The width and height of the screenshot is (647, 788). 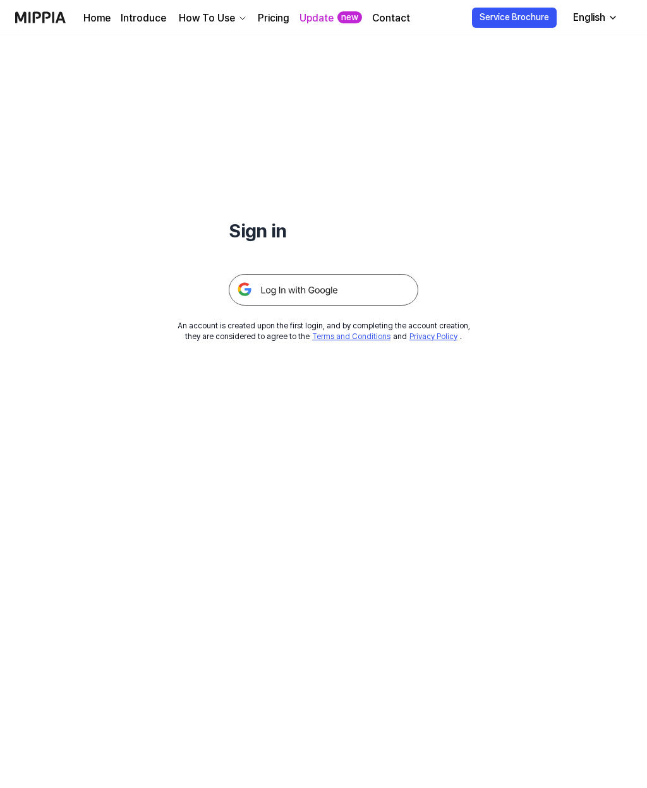 What do you see at coordinates (323, 231) in the screenshot?
I see `h1: Sign in` at bounding box center [323, 231].